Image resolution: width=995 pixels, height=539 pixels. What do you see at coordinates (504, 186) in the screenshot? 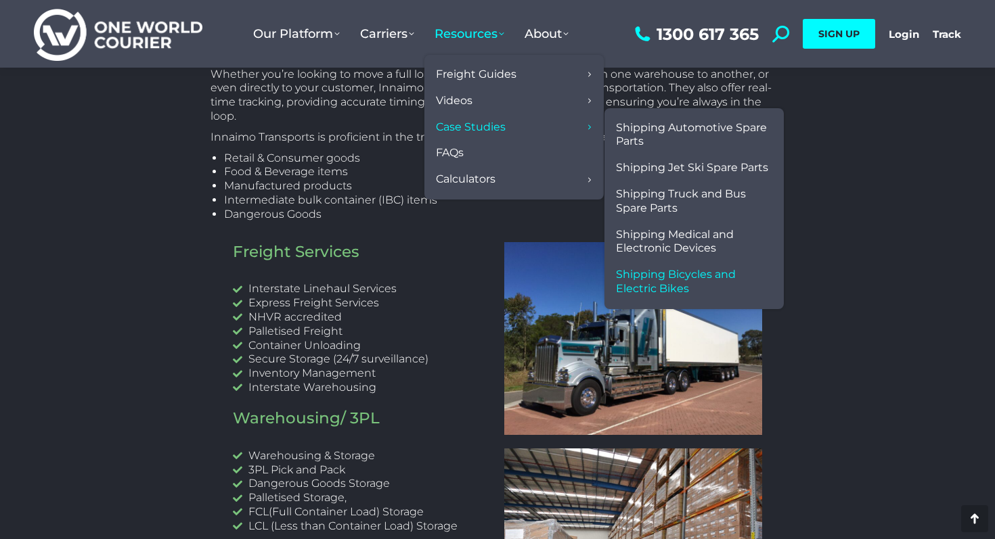
I see `li: Manufactured products` at bounding box center [504, 186].